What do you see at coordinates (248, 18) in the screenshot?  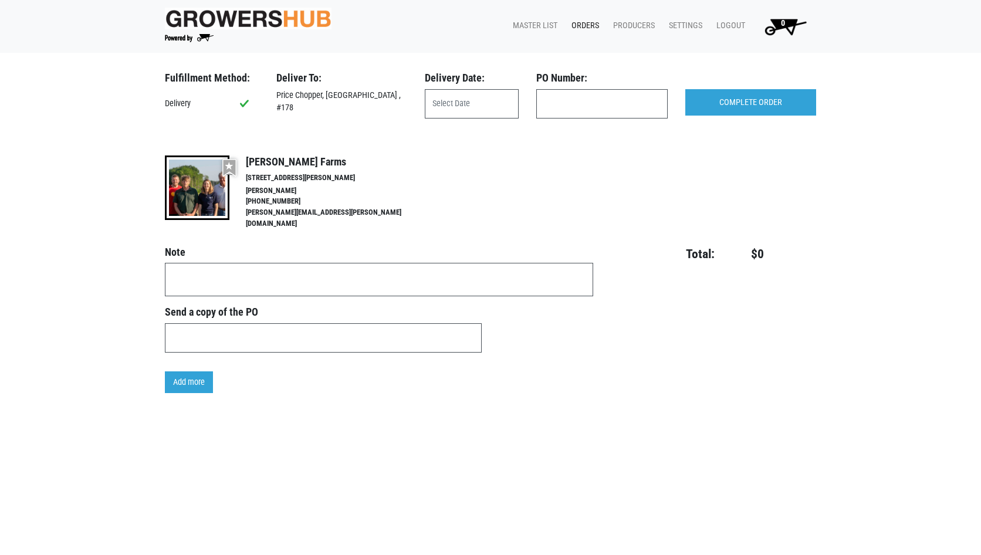 I see `img: original-fc7597fdc6adbb9d0e2ae620e786d1a2.jpg` at bounding box center [248, 18].